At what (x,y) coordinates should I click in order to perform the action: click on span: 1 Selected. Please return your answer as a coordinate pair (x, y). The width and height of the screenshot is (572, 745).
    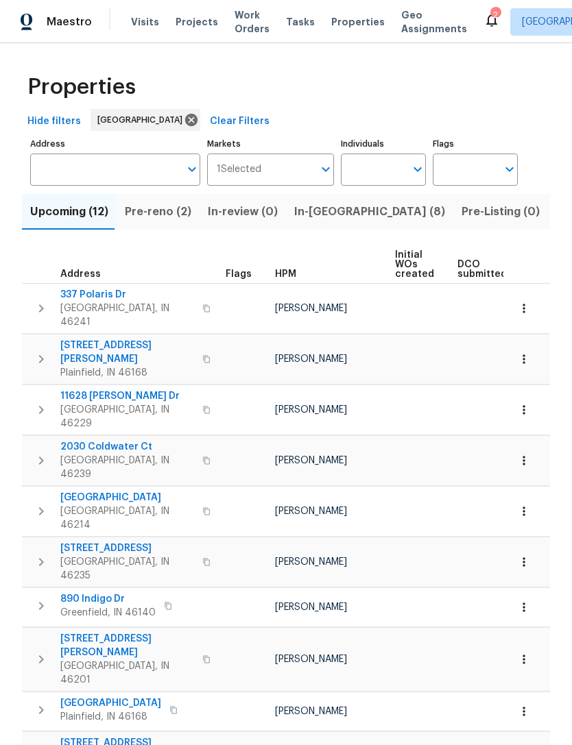
    Looking at the image, I should click on (239, 169).